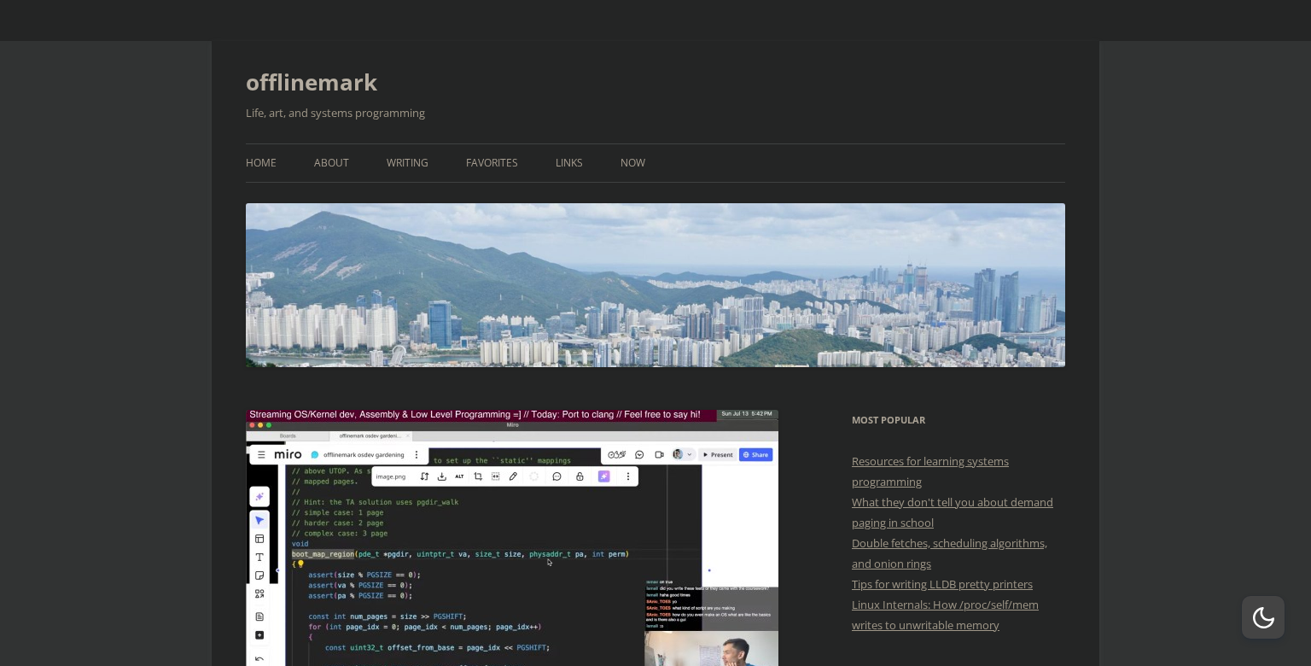 This screenshot has height=666, width=1311. What do you see at coordinates (407, 163) in the screenshot?
I see `a: Writing` at bounding box center [407, 163].